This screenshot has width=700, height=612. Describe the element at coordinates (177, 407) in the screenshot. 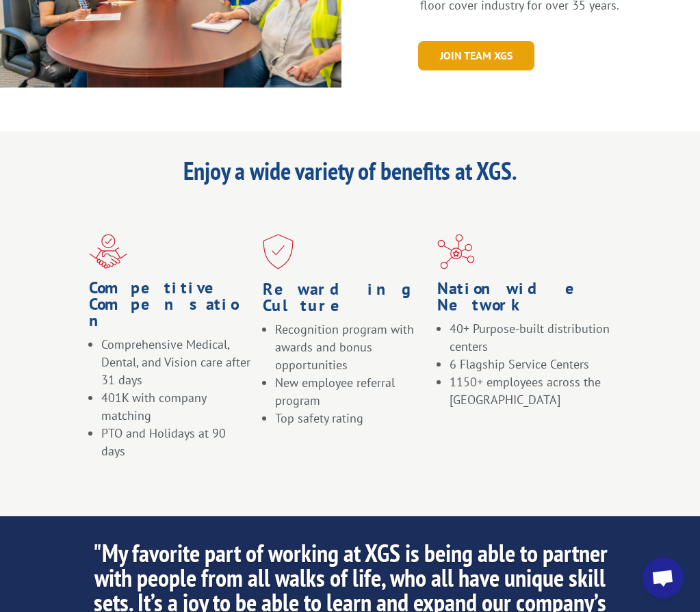

I see `li: 401K with company matching` at that location.